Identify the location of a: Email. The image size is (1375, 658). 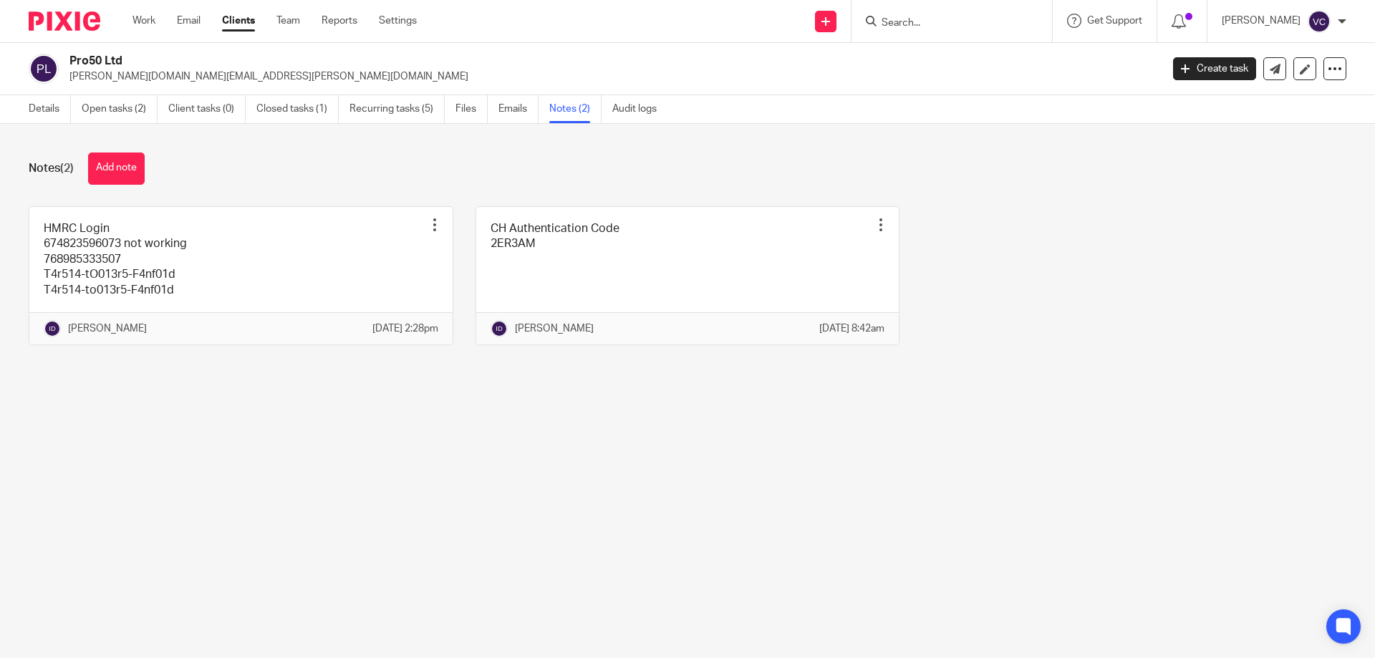
(188, 21).